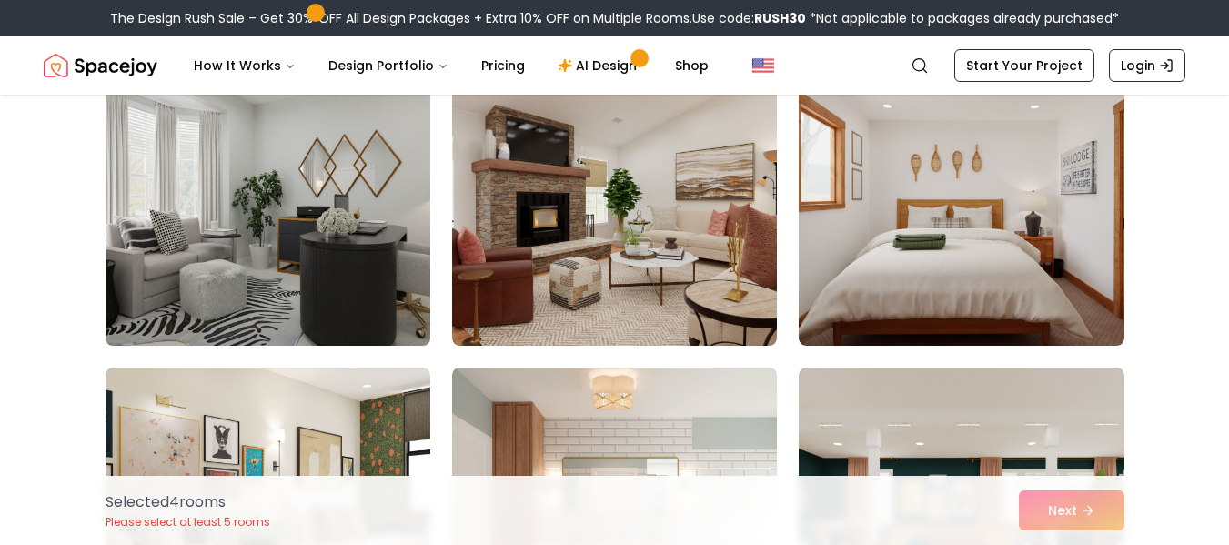 Image resolution: width=1229 pixels, height=545 pixels. I want to click on b: RUSH30, so click(779, 18).